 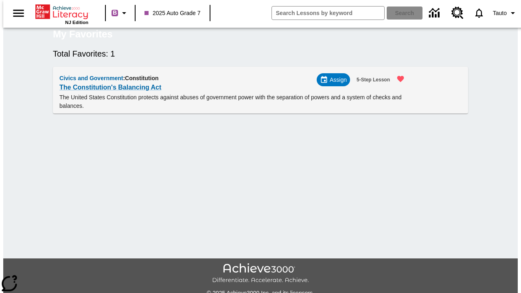 I want to click on h6: Total Favorites: 1, so click(x=260, y=54).